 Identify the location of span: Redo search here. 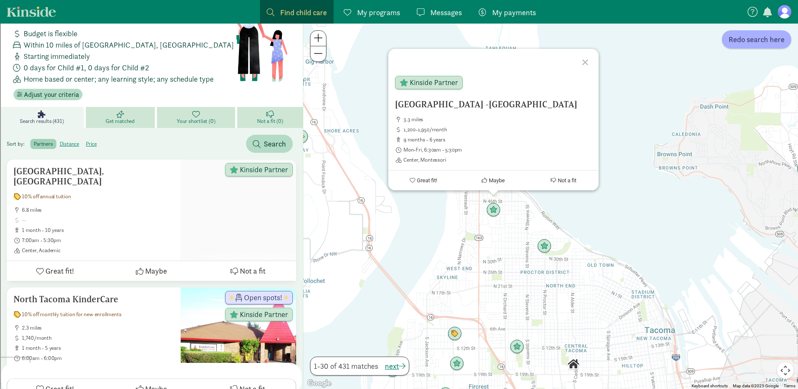
(756, 39).